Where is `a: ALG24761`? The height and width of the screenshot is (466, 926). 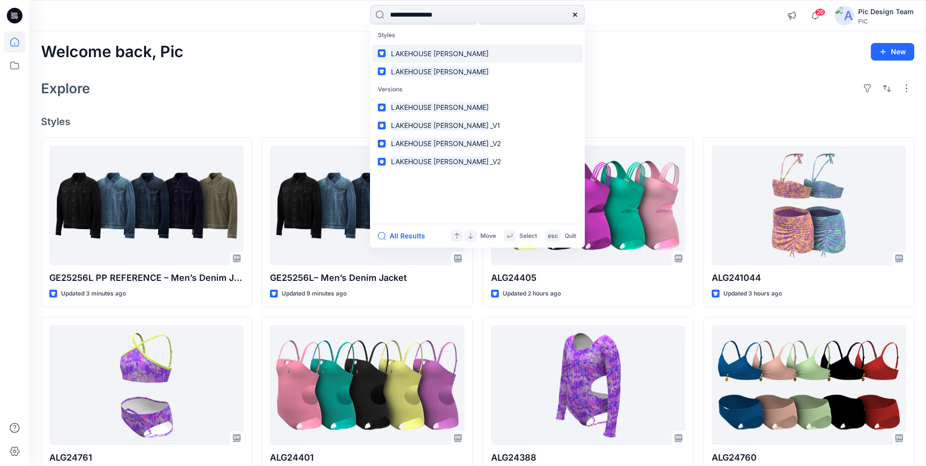 a: ALG24761 is located at coordinates (146, 385).